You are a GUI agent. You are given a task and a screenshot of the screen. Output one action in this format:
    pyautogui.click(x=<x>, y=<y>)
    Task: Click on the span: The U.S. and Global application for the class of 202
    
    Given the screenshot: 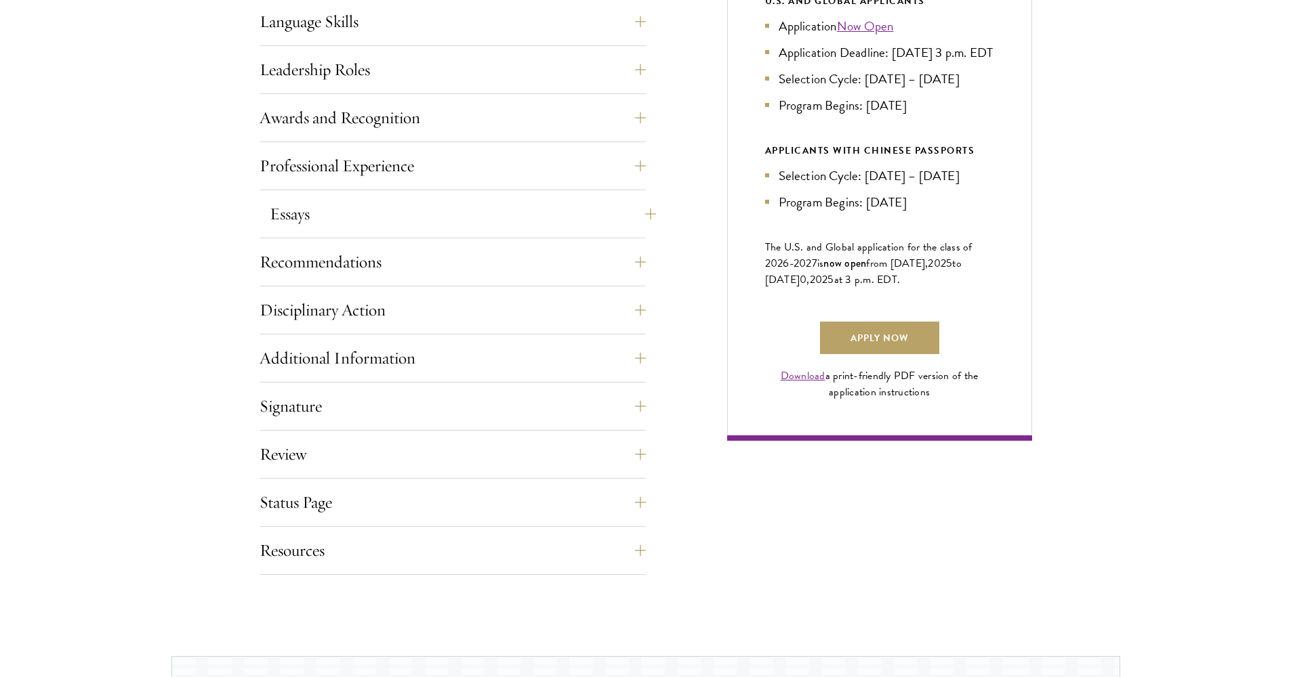 What is the action you would take?
    pyautogui.click(x=869, y=255)
    